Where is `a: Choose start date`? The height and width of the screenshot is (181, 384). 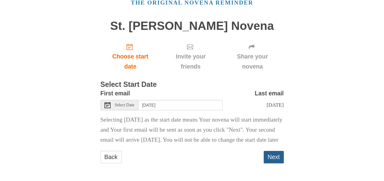 a: Choose start date is located at coordinates (130, 56).